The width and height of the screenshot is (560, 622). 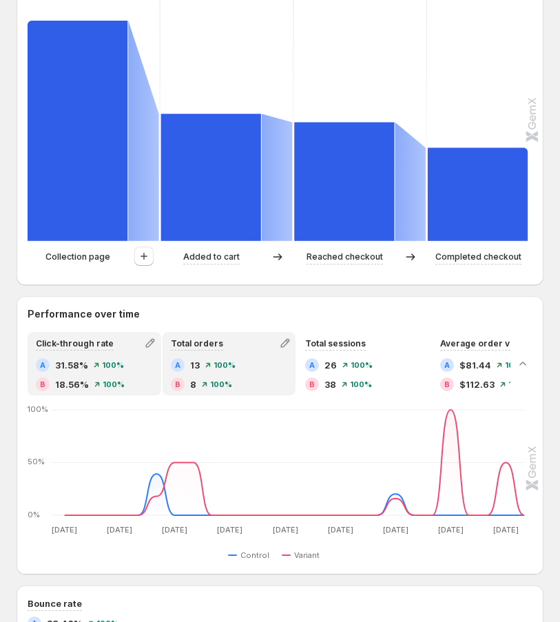 I want to click on button: Control, so click(x=251, y=555).